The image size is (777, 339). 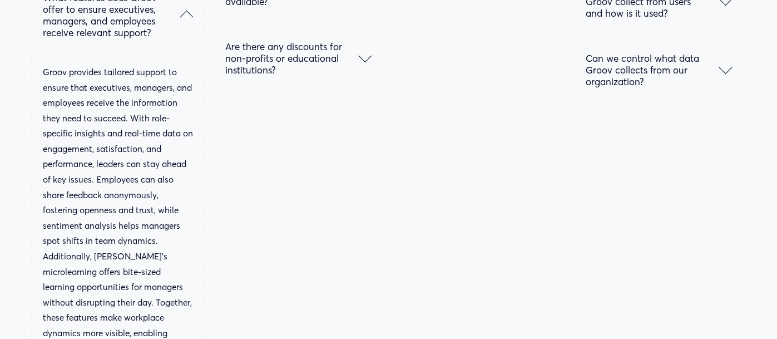 I want to click on span: Can we control what data Groov collects from our organization?, so click(x=652, y=69).